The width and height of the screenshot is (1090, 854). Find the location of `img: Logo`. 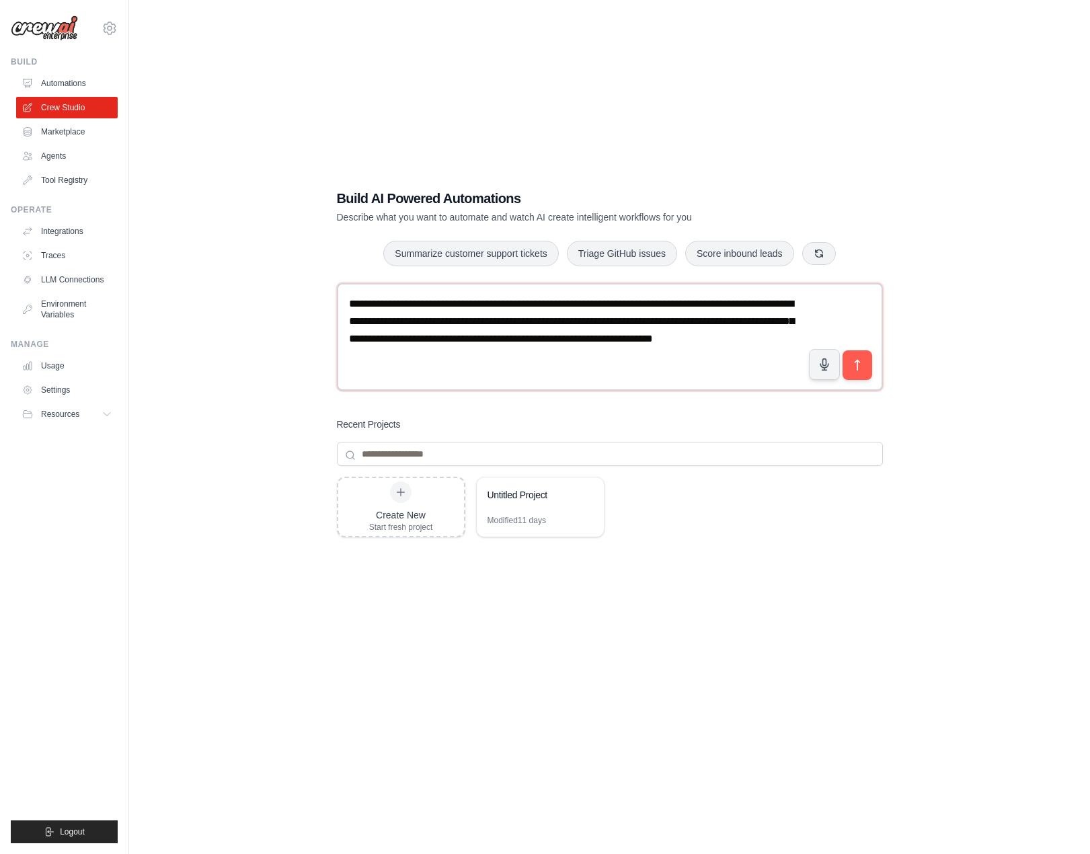

img: Logo is located at coordinates (44, 28).